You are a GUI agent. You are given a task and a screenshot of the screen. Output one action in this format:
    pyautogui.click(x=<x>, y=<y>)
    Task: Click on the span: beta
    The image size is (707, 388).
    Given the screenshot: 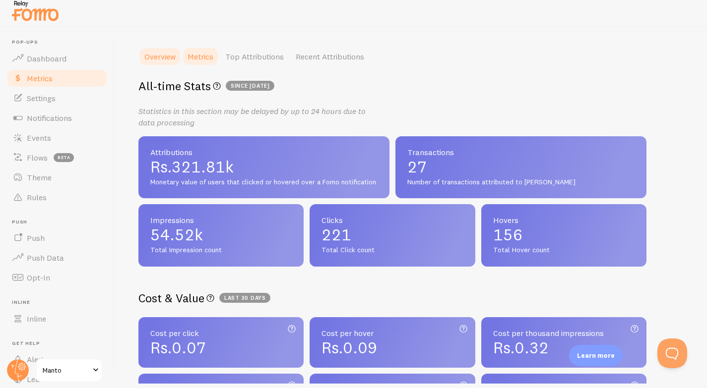 What is the action you would take?
    pyautogui.click(x=63, y=158)
    